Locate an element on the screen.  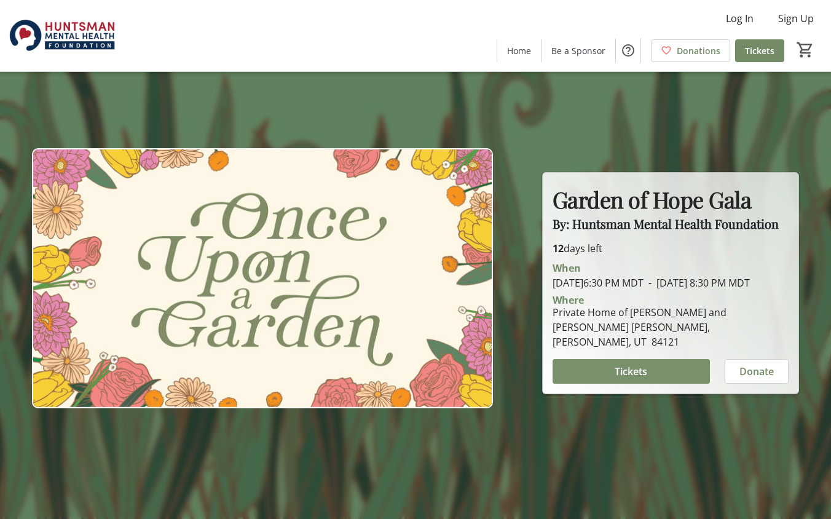
strong: Garden of Hope Gala is located at coordinates (652, 199).